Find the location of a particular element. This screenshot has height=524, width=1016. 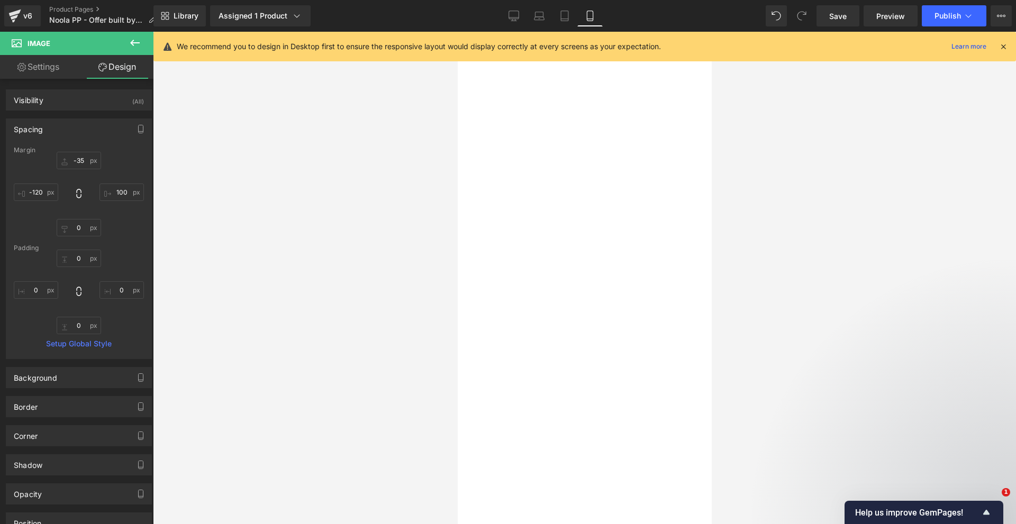

span: Library is located at coordinates (186, 16).